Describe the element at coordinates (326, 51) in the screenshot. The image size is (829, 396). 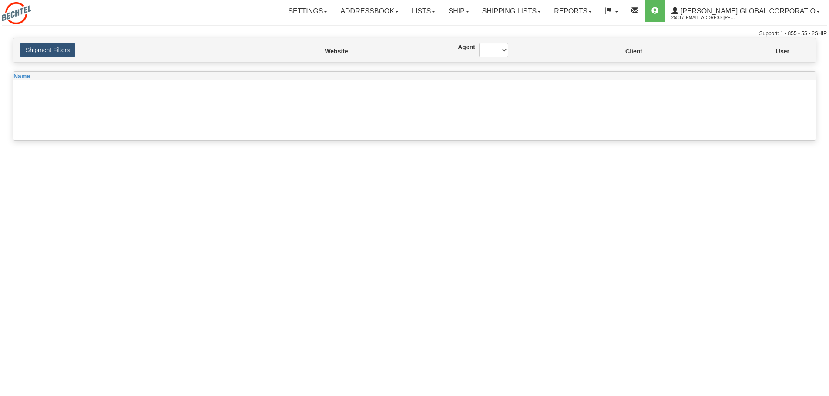
I see `label: Website` at that location.